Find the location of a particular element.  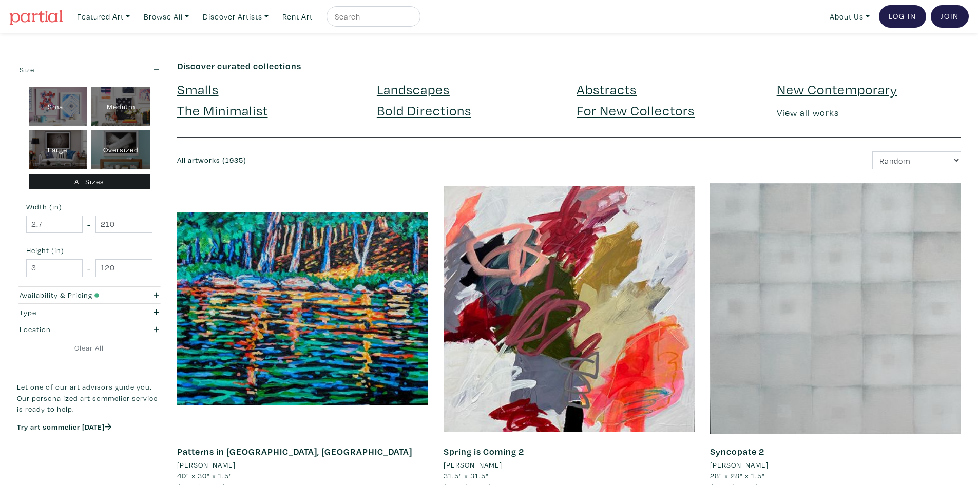

input: Search is located at coordinates (372, 16).